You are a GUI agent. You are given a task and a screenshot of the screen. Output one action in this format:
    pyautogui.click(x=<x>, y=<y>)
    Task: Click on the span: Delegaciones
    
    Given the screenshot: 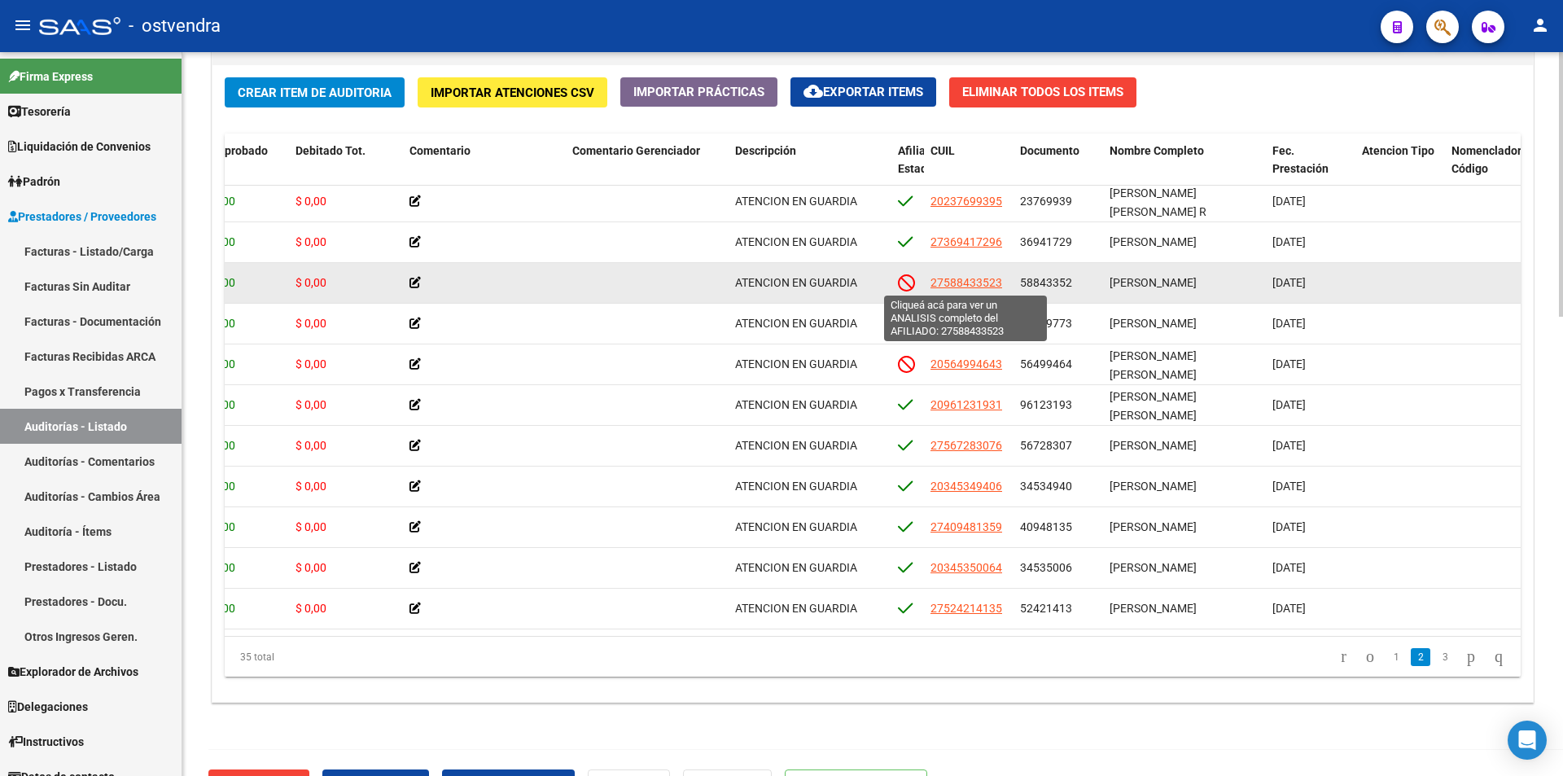 What is the action you would take?
    pyautogui.click(x=48, y=706)
    